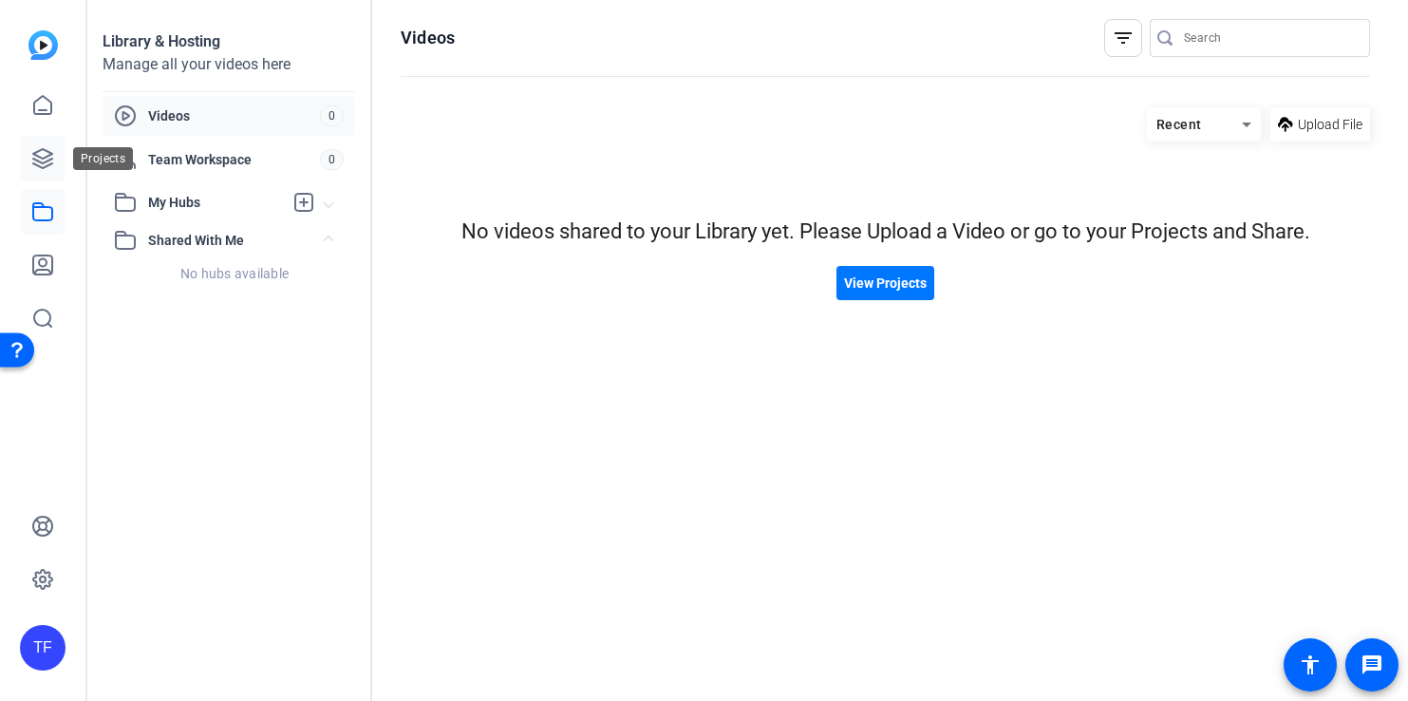 The width and height of the screenshot is (1408, 701). Describe the element at coordinates (1179, 124) in the screenshot. I see `span: Recent` at that location.